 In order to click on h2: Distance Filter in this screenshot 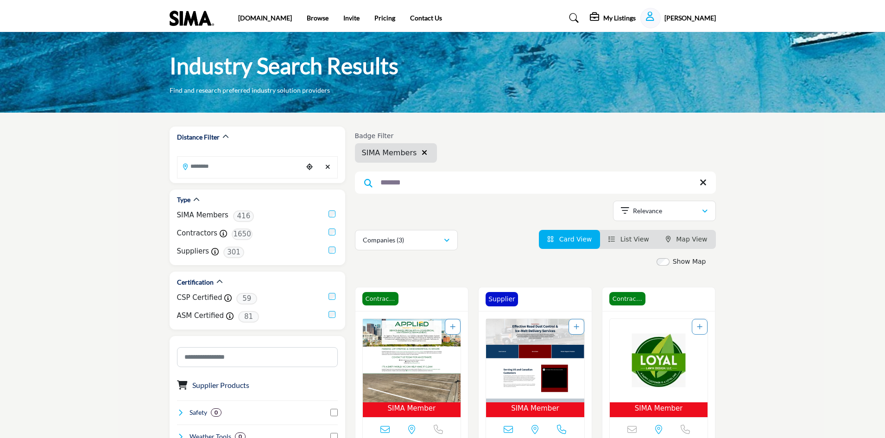, I will do `click(198, 137)`.